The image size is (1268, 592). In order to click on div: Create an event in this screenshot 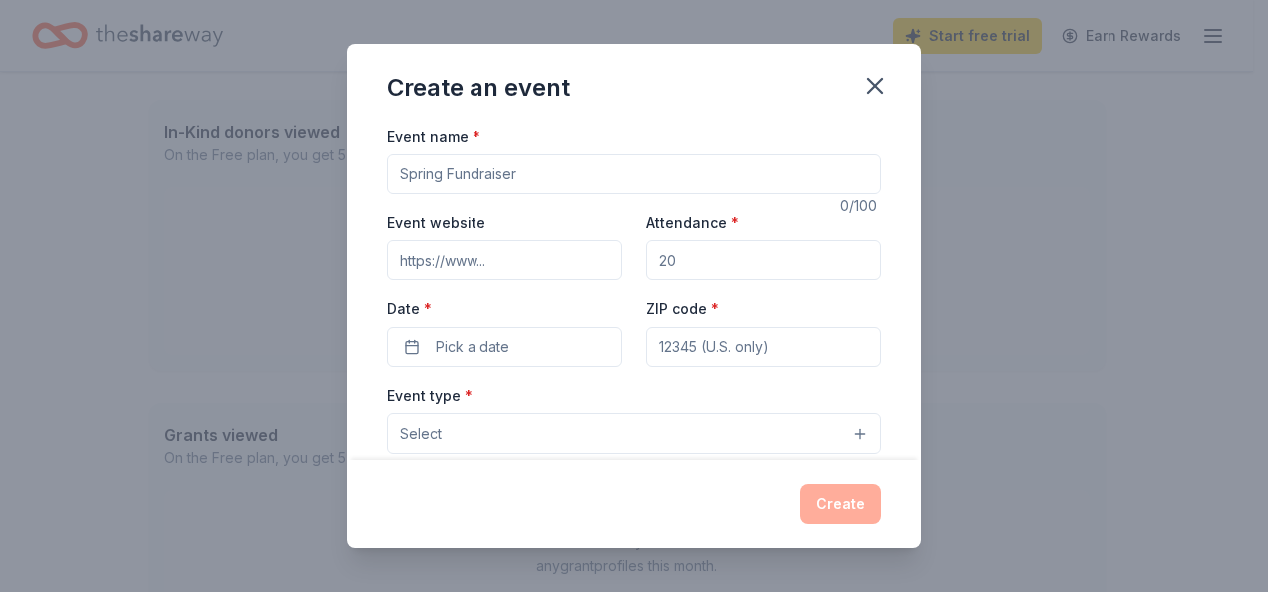, I will do `click(479, 88)`.